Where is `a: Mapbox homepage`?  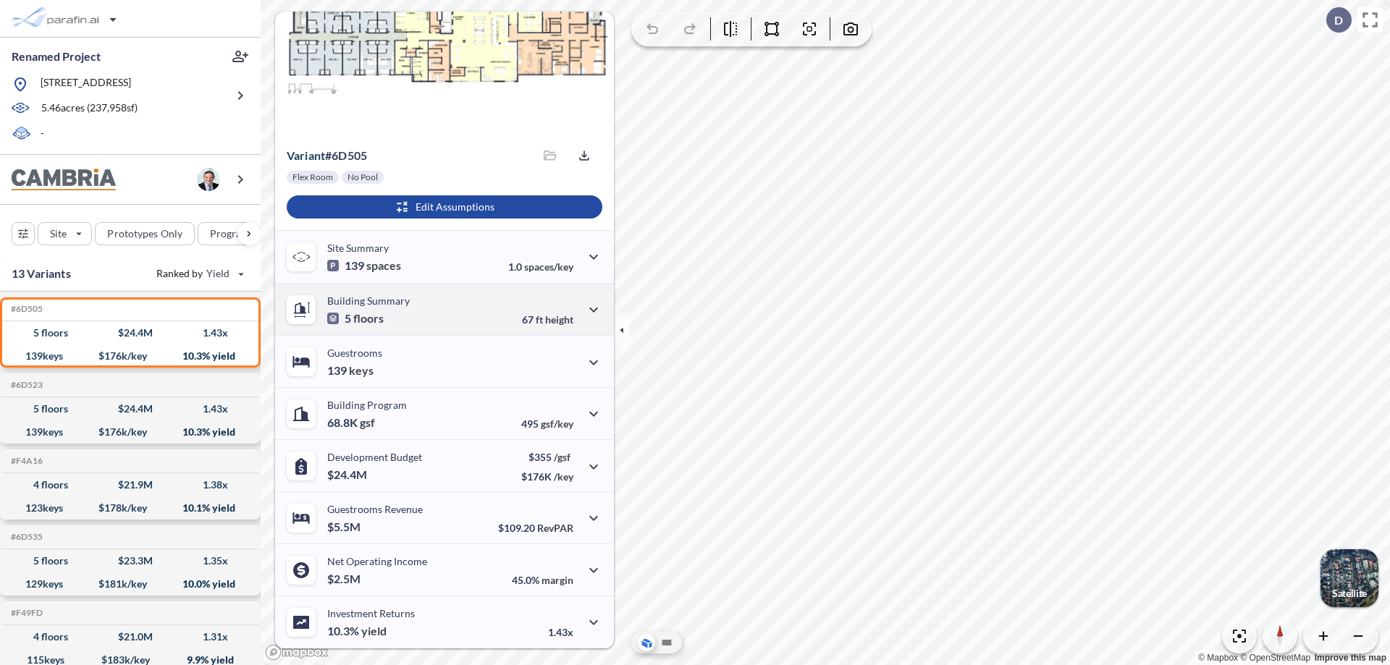 a: Mapbox homepage is located at coordinates (297, 652).